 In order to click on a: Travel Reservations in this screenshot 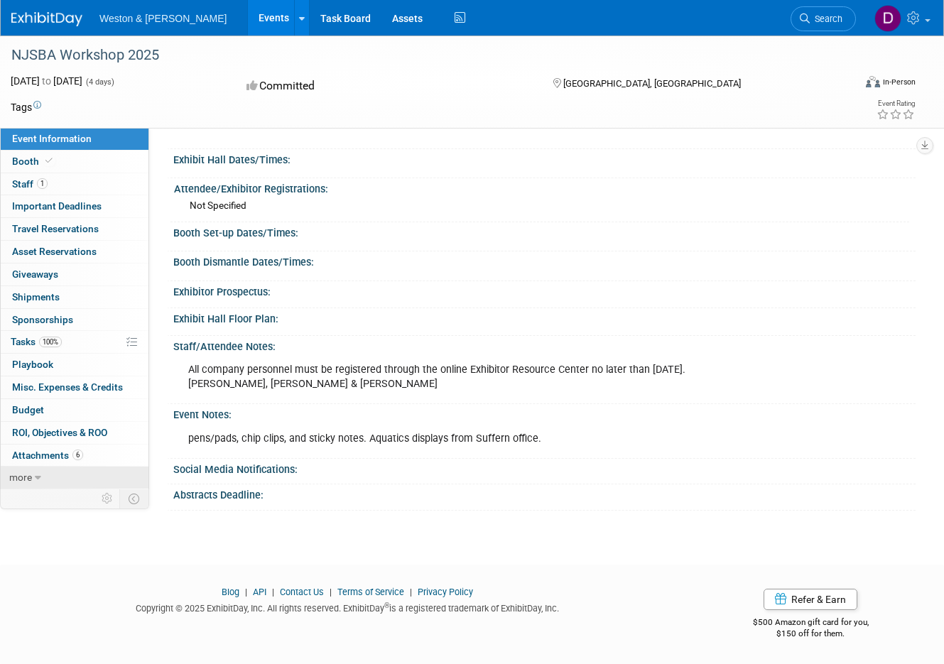, I will do `click(75, 229)`.